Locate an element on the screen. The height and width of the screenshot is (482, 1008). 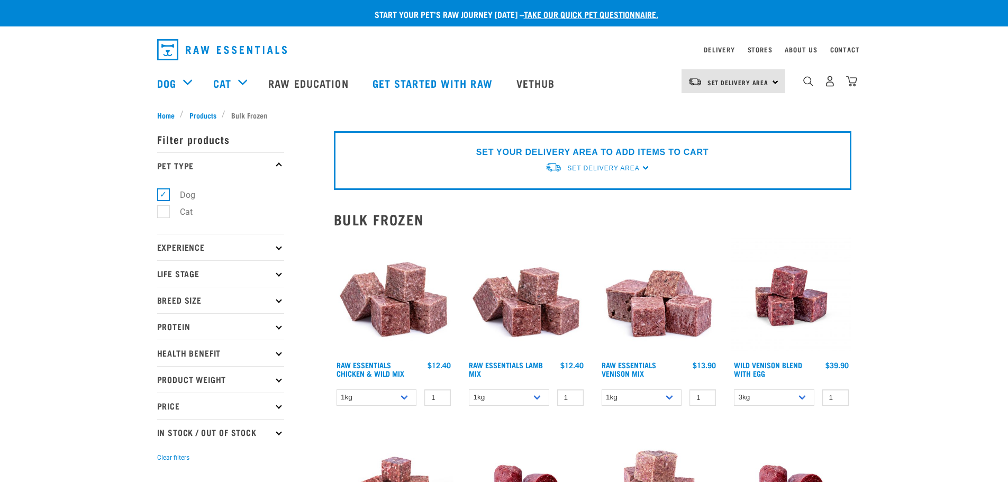
a: Cat is located at coordinates (222, 83).